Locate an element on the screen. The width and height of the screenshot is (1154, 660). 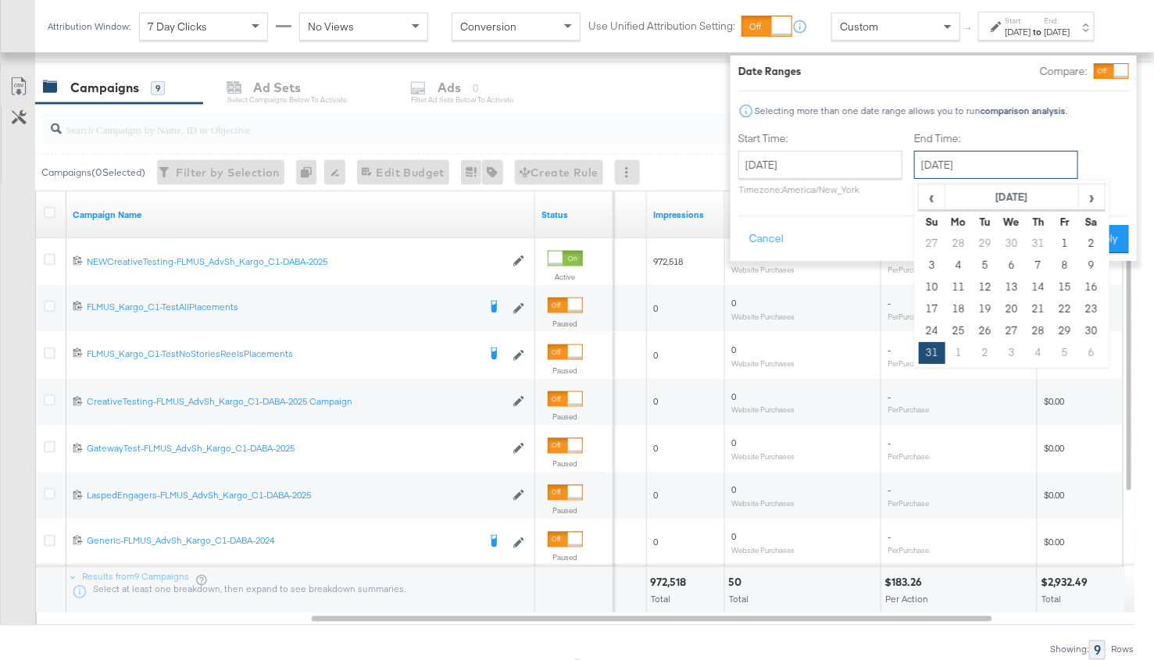
div: GatewayTest-FLMUS_AdvSh_Kargo_C1-DABA-2025 is located at coordinates (295, 449).